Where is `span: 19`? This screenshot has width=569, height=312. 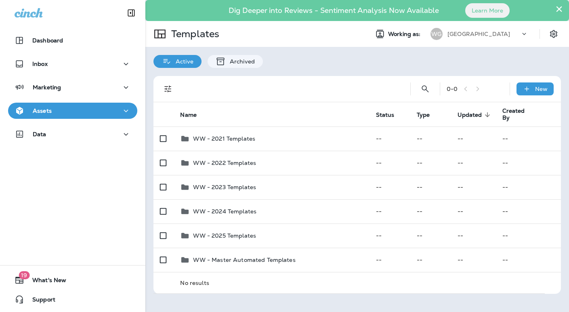 span: 19 is located at coordinates (24, 275).